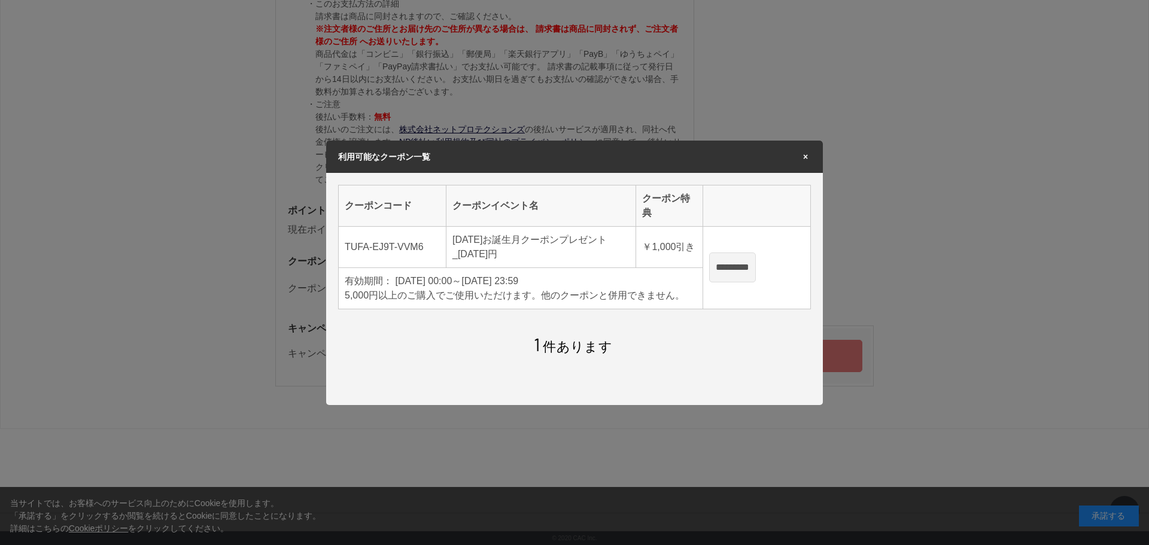 The image size is (1149, 545). What do you see at coordinates (670, 205) in the screenshot?
I see `th: クーポン特典` at bounding box center [670, 205].